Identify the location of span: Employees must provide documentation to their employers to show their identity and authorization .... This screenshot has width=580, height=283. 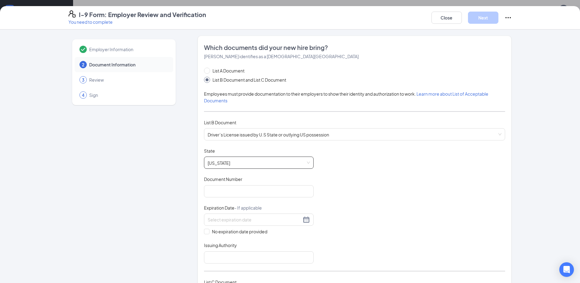
(346, 97).